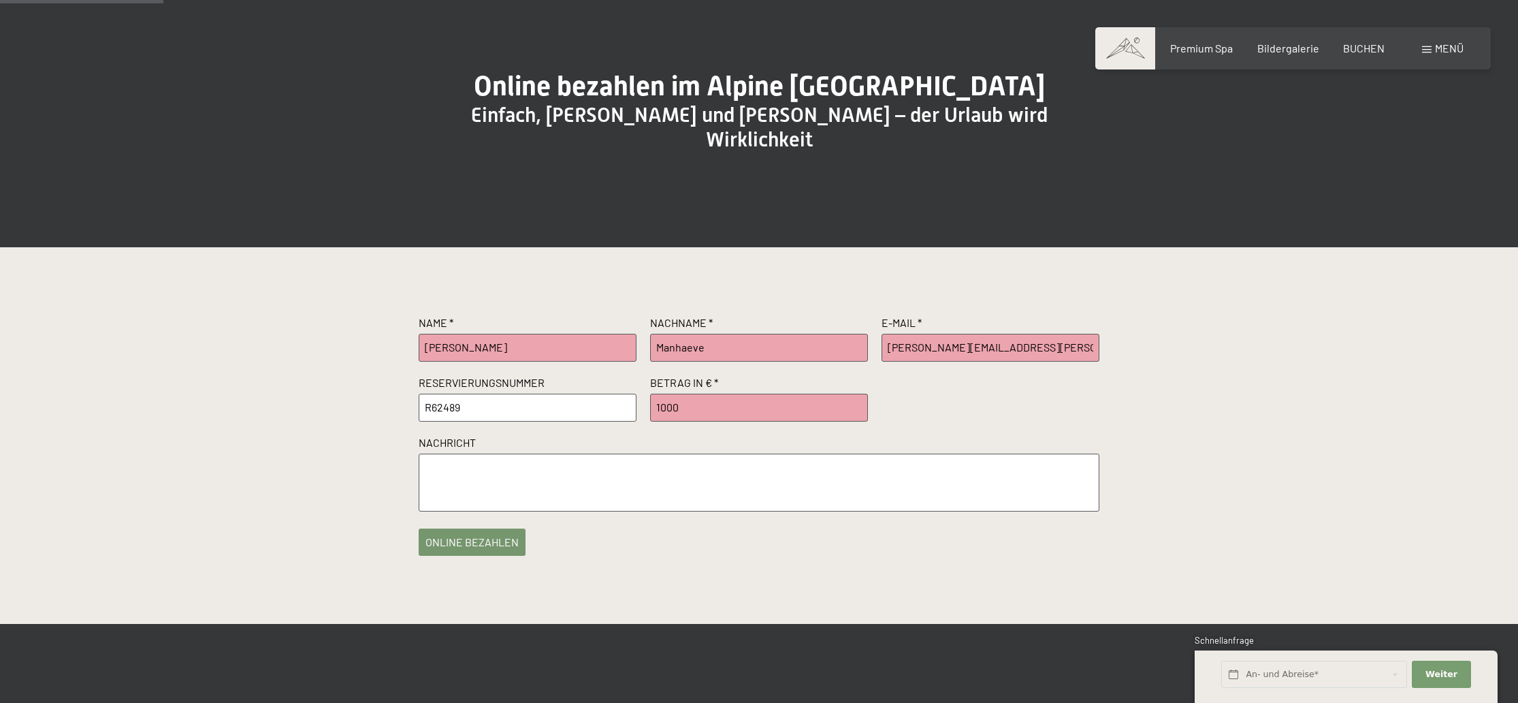  I want to click on span: Bildergalerie, so click(1288, 48).